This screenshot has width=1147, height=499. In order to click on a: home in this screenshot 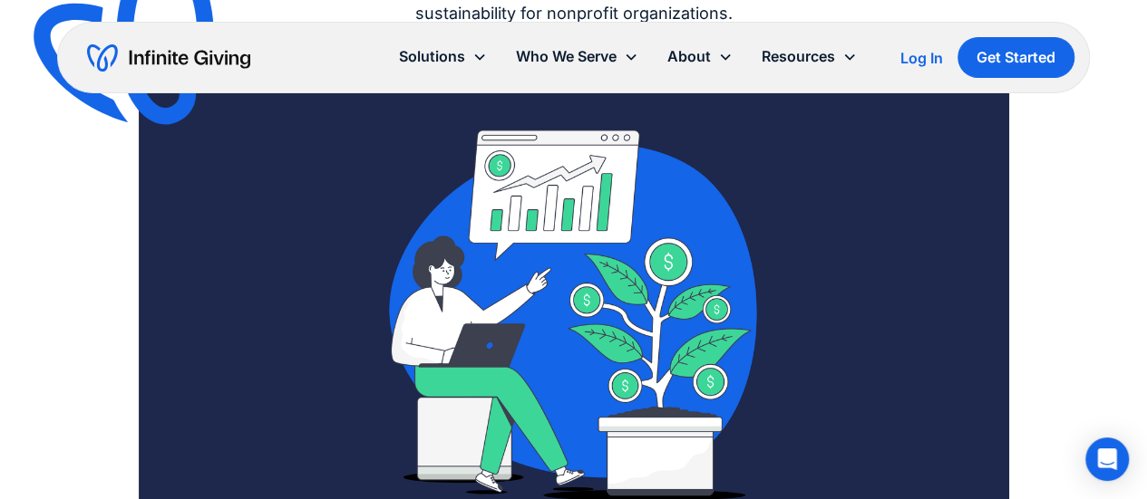, I will do `click(169, 58)`.